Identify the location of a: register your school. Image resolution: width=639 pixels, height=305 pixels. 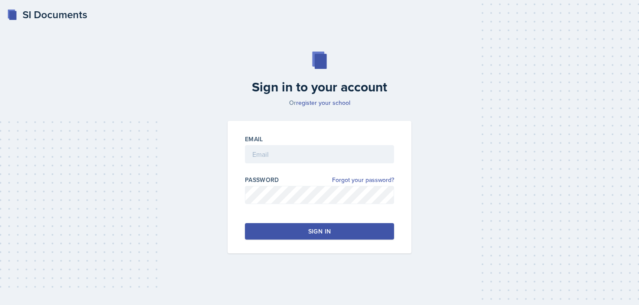
(323, 103).